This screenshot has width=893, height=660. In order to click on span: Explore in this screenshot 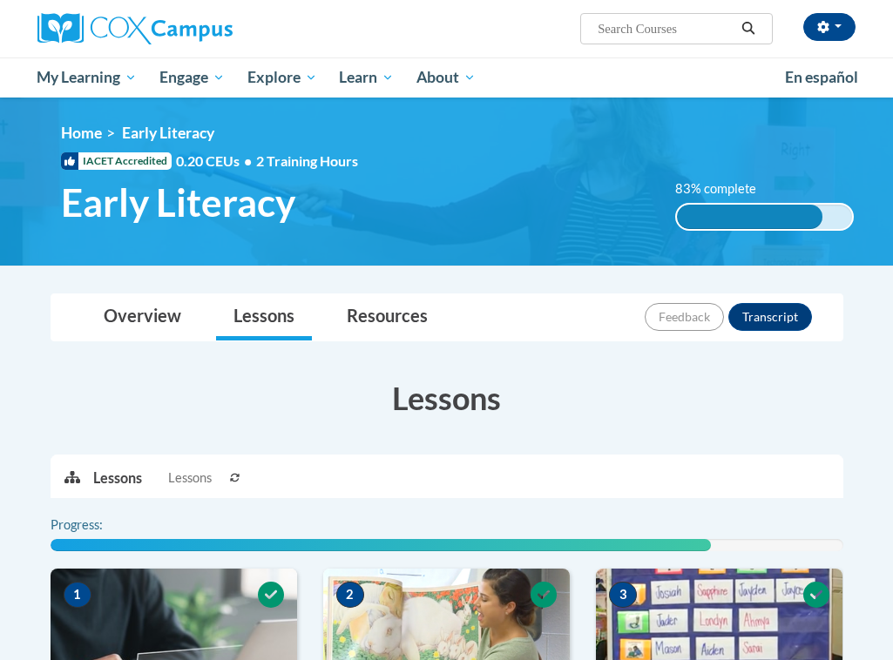, I will do `click(282, 78)`.